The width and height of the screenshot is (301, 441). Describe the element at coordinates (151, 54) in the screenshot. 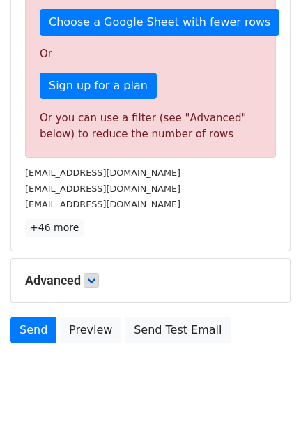

I see `p: Or` at that location.